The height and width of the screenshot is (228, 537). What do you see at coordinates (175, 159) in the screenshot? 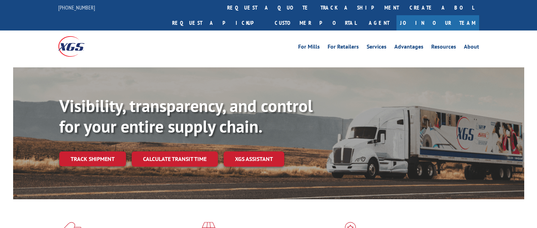
I see `a: Calculate transit time` at bounding box center [175, 159].